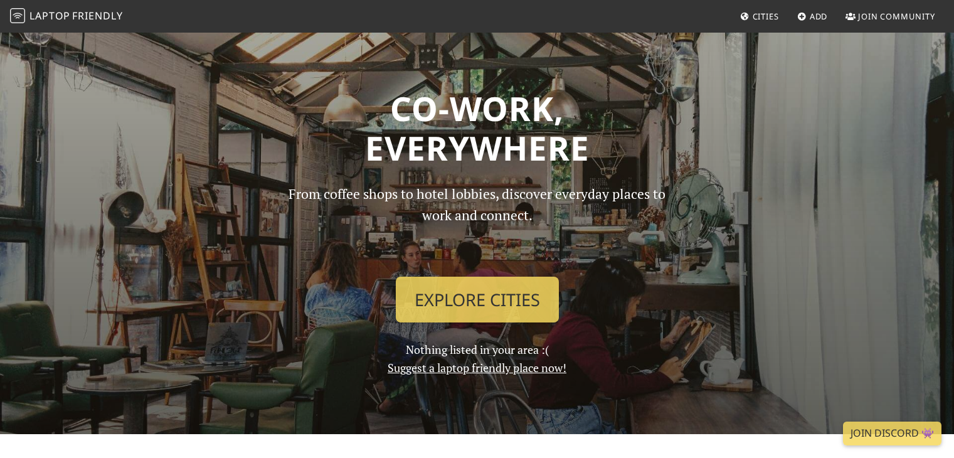  I want to click on span: Friendly, so click(97, 16).